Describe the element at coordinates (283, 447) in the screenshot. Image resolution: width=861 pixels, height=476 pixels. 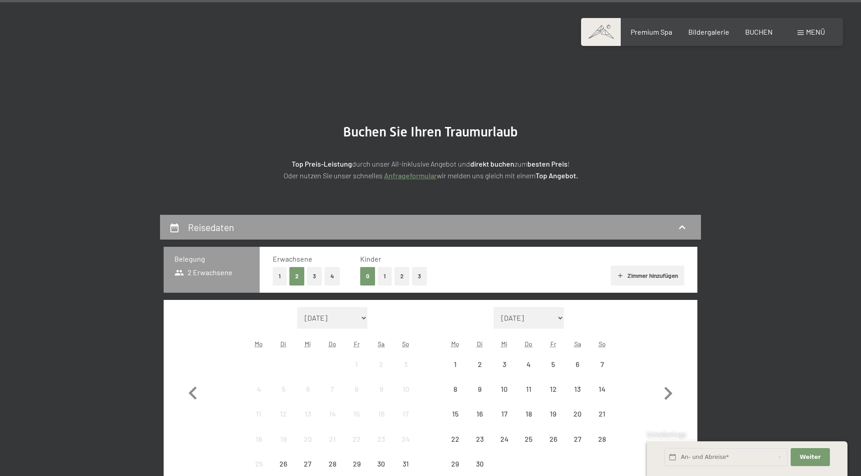
I see `div: 19` at that location.